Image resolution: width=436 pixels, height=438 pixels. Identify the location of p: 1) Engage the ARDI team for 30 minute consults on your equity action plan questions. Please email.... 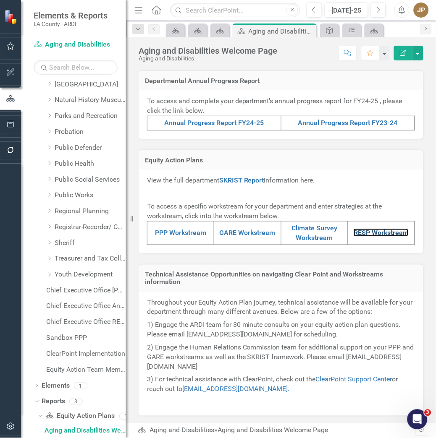
(281, 330).